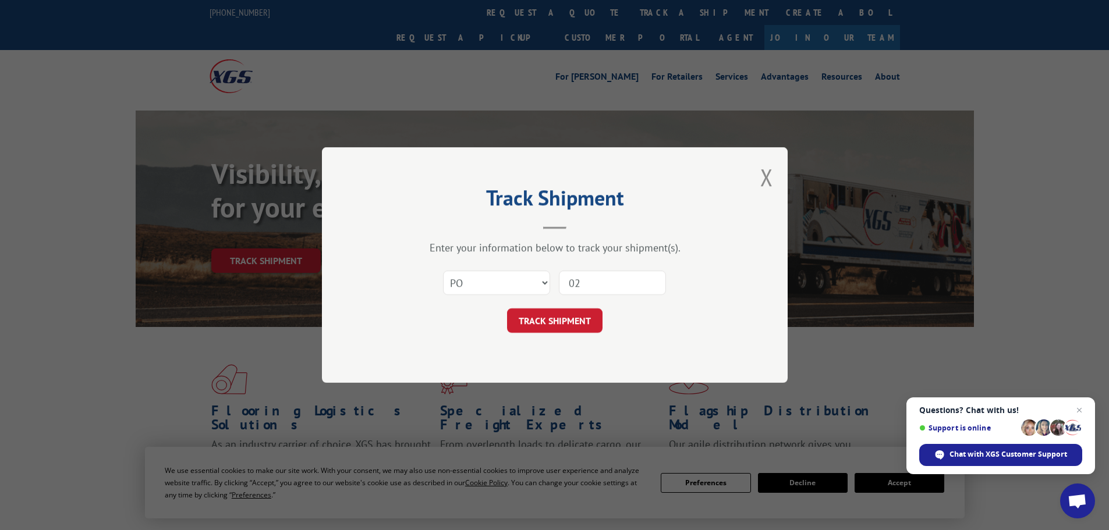 The image size is (1109, 530). What do you see at coordinates (555, 321) in the screenshot?
I see `button: TRACK SHIPMENT` at bounding box center [555, 321].